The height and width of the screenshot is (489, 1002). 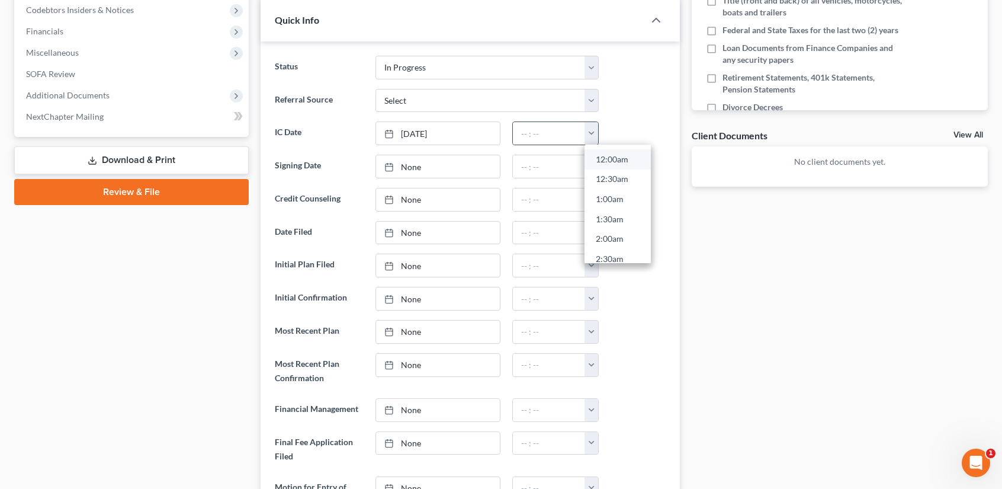 What do you see at coordinates (618, 200) in the screenshot?
I see `a: 1:00am` at bounding box center [618, 200].